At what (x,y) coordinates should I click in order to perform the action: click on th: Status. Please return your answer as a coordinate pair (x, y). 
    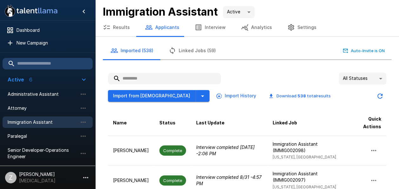
    Looking at the image, I should click on (173, 123).